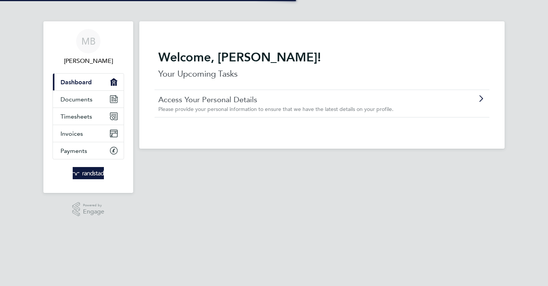 The image size is (548, 286). I want to click on span: Payments, so click(74, 150).